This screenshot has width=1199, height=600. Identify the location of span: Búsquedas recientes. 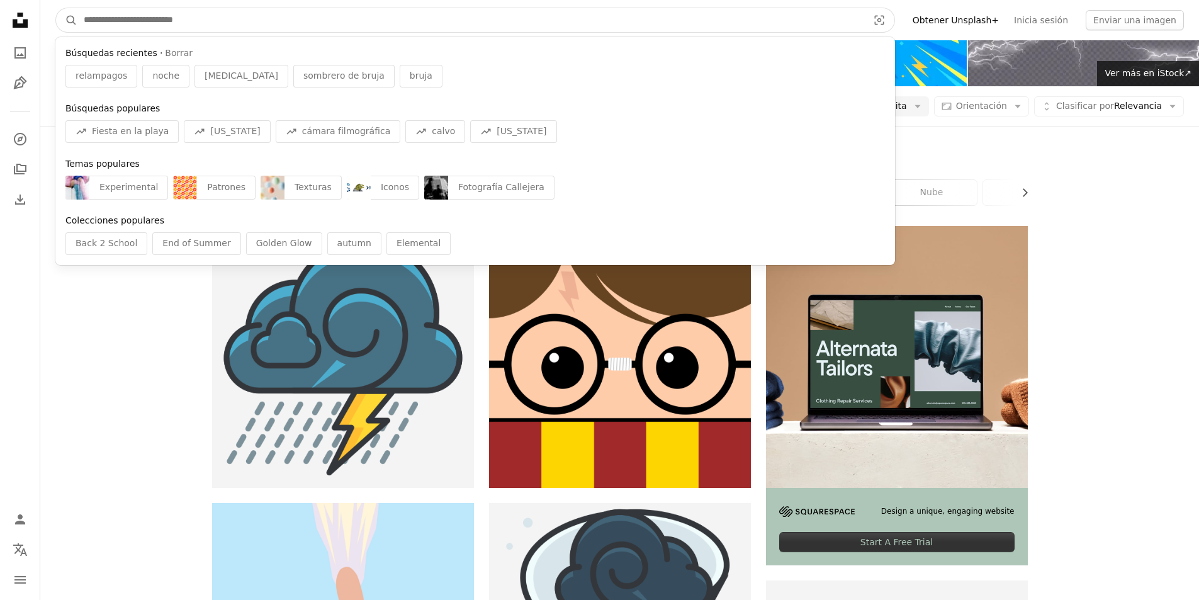
(111, 54).